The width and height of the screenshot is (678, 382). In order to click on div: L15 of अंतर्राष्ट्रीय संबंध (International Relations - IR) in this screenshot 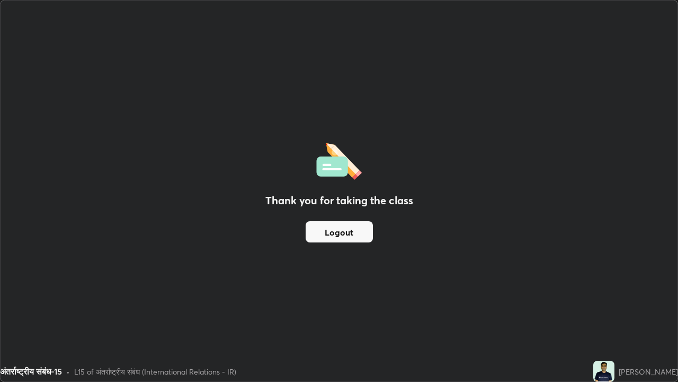, I will do `click(155, 371)`.